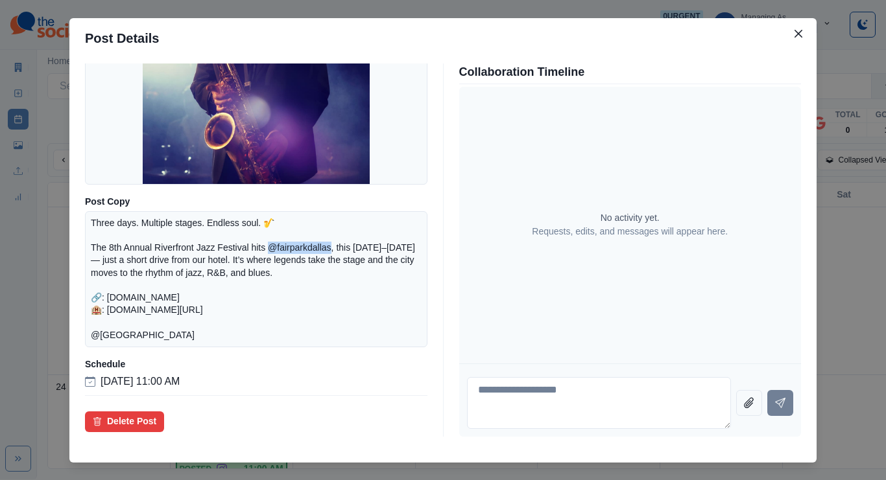  Describe the element at coordinates (780, 403) in the screenshot. I see `button: Send message` at that location.